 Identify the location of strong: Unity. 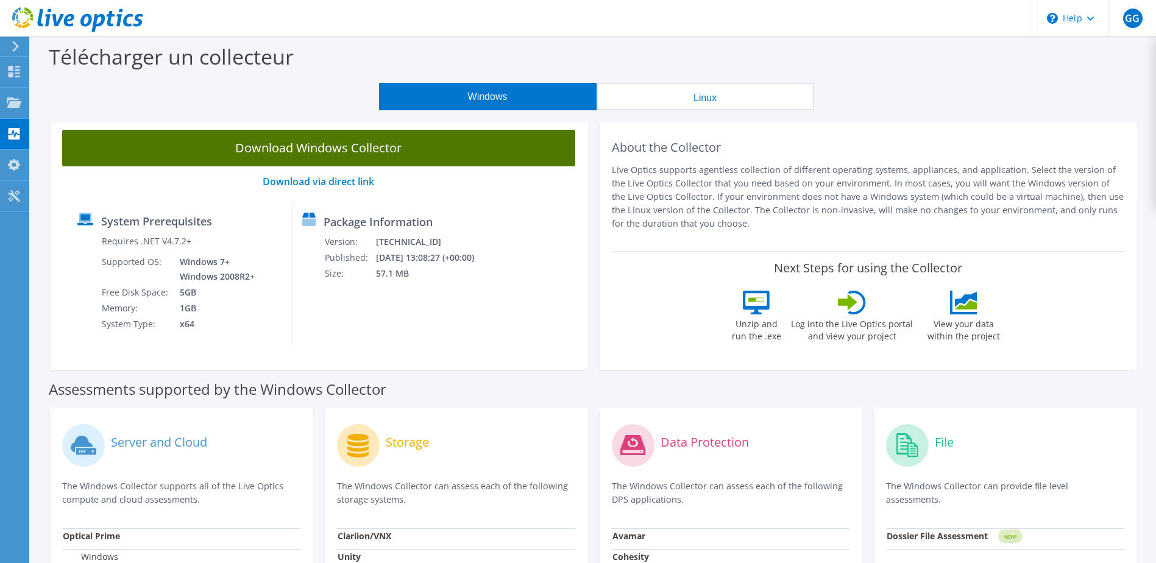
(349, 556).